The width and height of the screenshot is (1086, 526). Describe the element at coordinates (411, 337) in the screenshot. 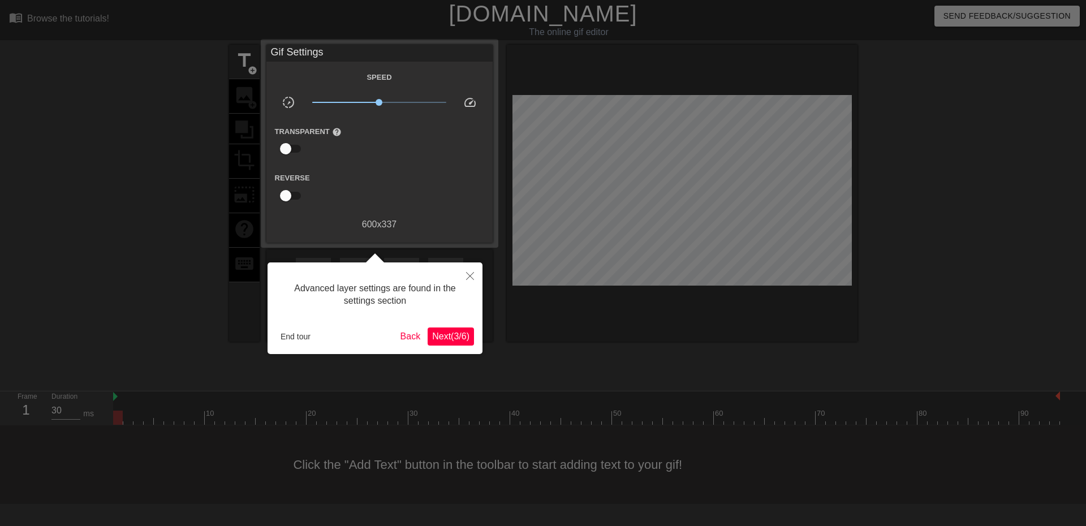

I see `button: Back` at that location.